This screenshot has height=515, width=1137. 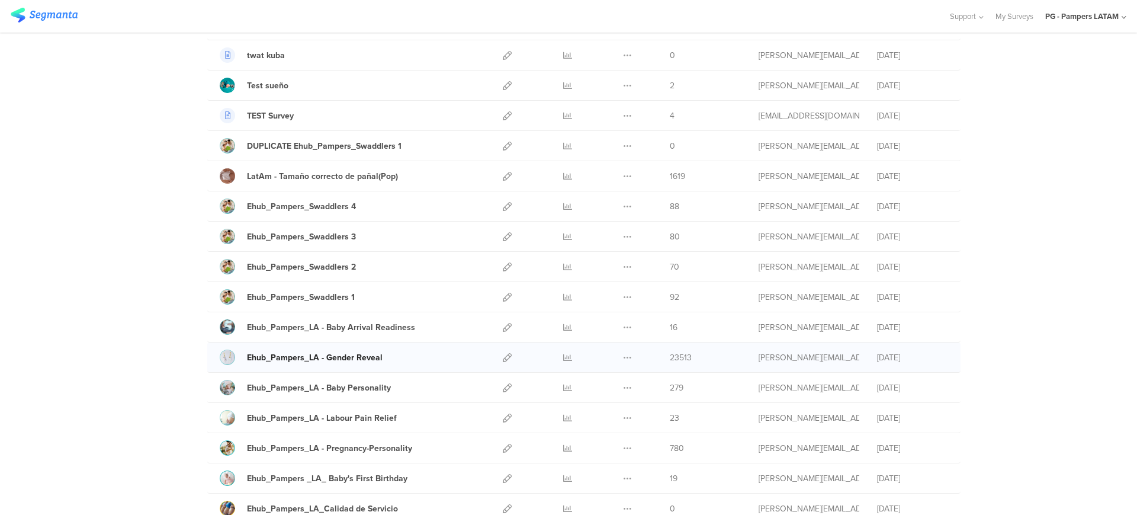 I want to click on div: LatAm - Tamaño correcto de pañal(Pop), so click(x=322, y=176).